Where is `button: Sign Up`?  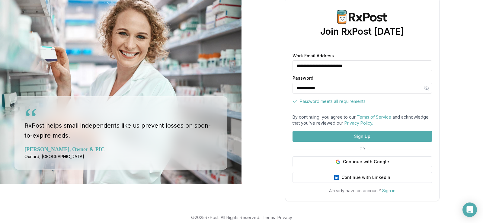
button: Sign Up is located at coordinates (362, 136).